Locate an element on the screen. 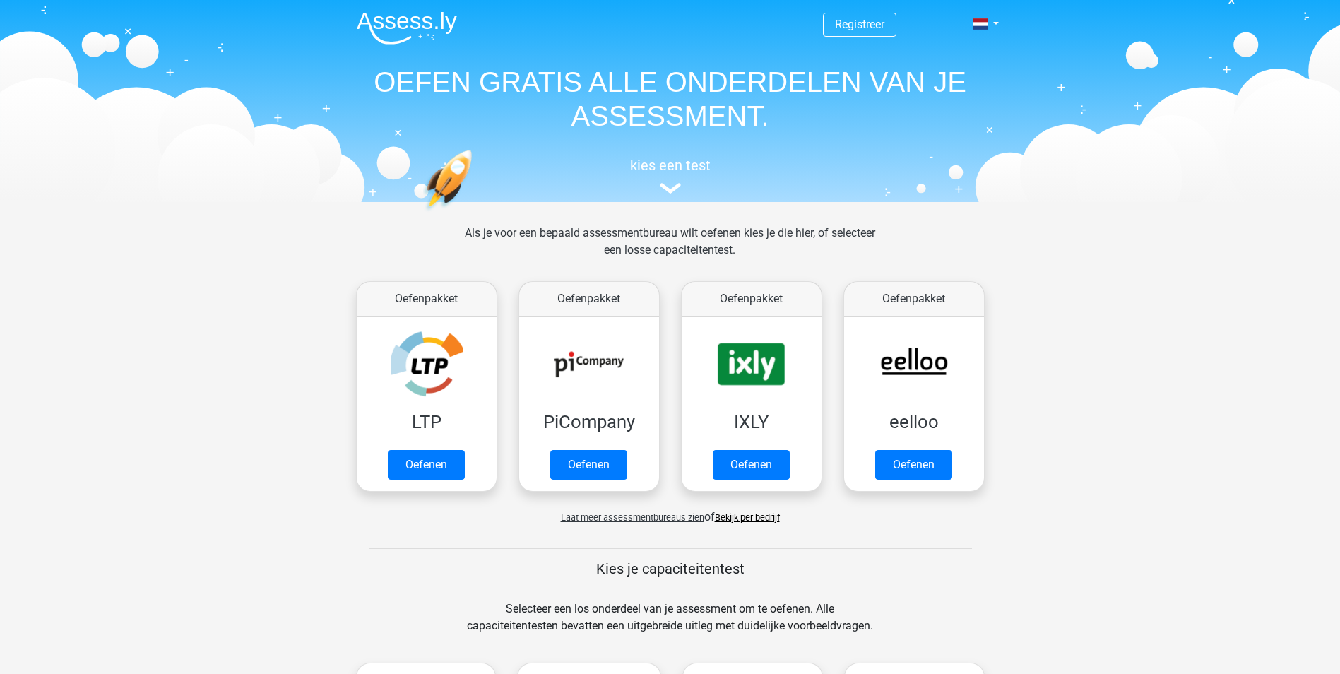 This screenshot has width=1340, height=674. img: Assessly is located at coordinates (407, 28).